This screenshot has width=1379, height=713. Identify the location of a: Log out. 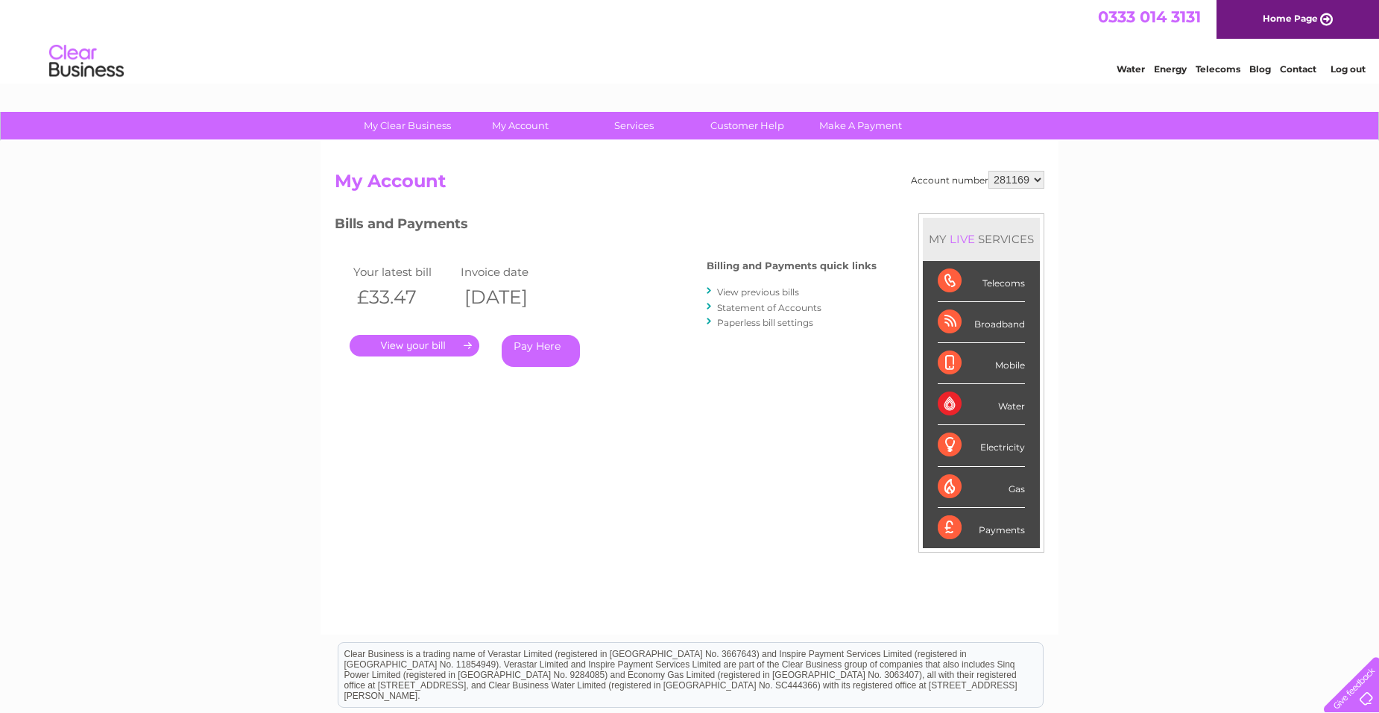
(1348, 69).